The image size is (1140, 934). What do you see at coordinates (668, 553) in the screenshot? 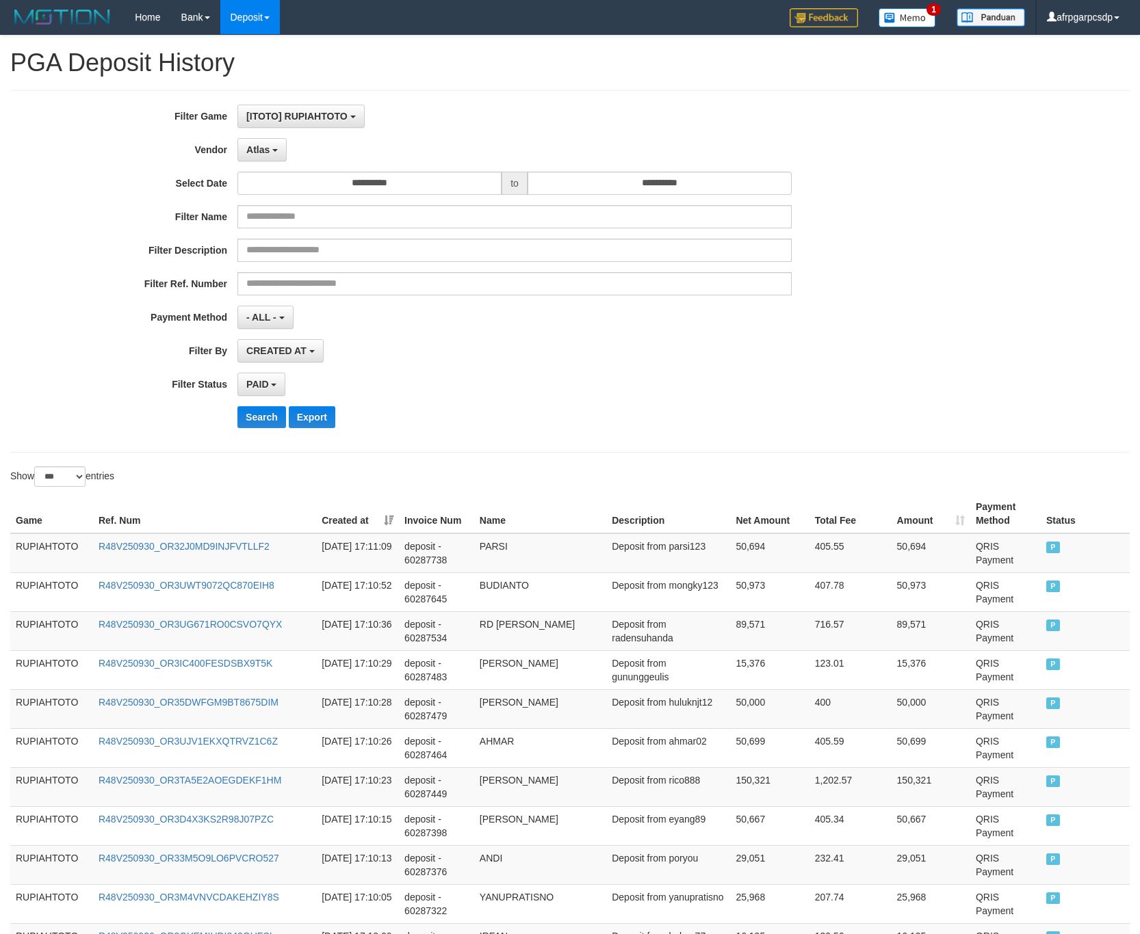
I see `td: Deposit from parsi123` at bounding box center [668, 553].